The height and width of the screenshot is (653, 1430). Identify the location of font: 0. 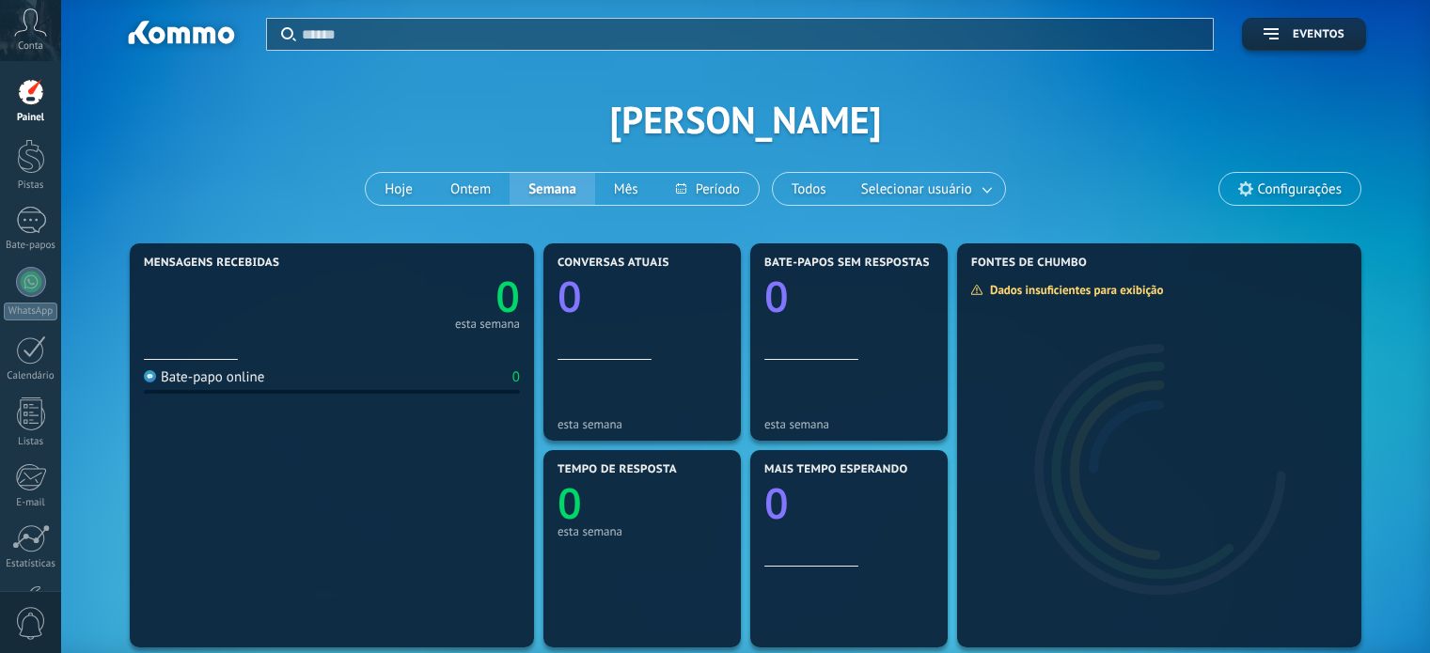
(516, 377).